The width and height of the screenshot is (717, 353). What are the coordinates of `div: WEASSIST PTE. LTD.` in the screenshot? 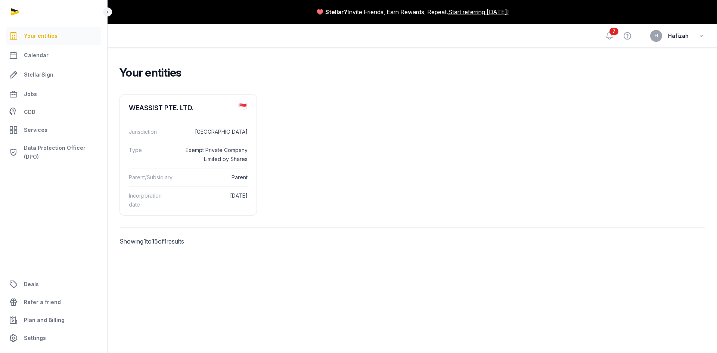 It's located at (161, 108).